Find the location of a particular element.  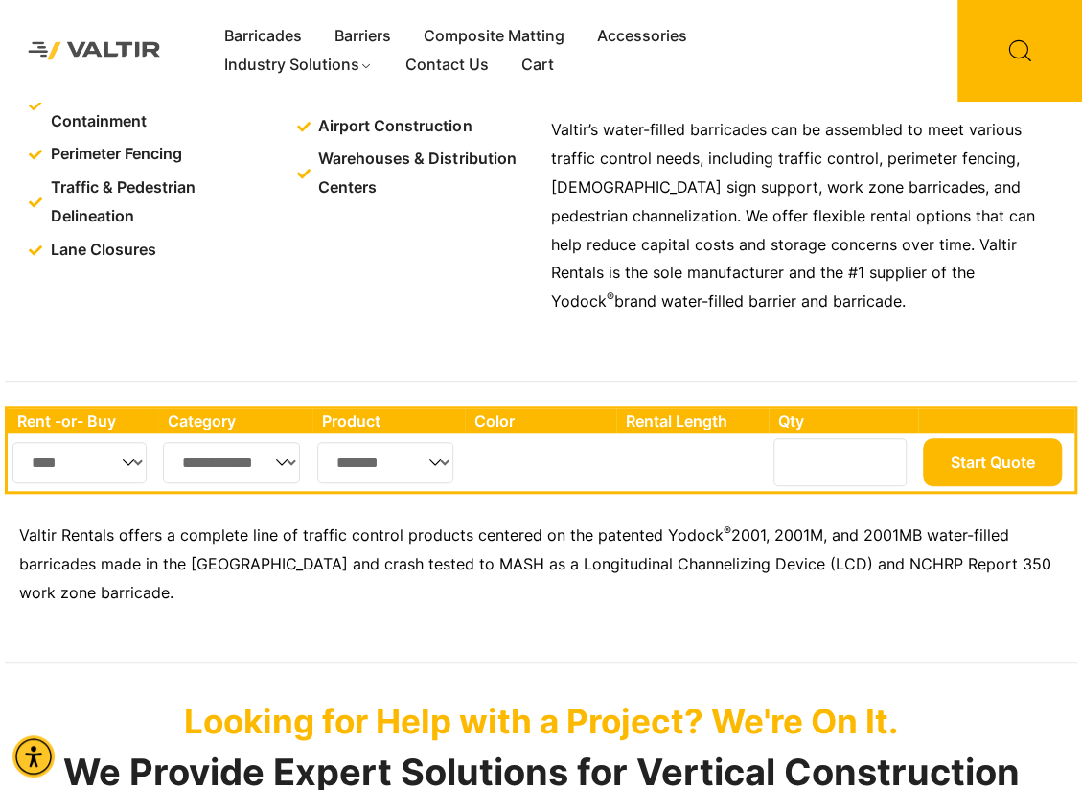

a: Industry Solutions is located at coordinates (298, 65).